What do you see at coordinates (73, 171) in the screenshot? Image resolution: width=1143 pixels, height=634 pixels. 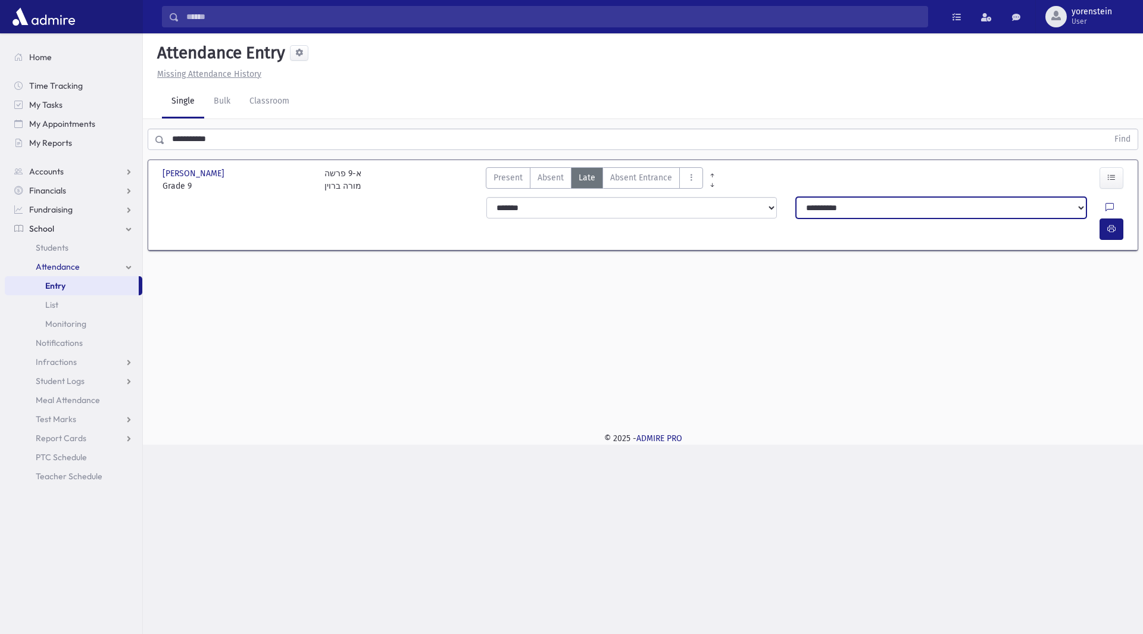 I see `a: Accounts` at bounding box center [73, 171].